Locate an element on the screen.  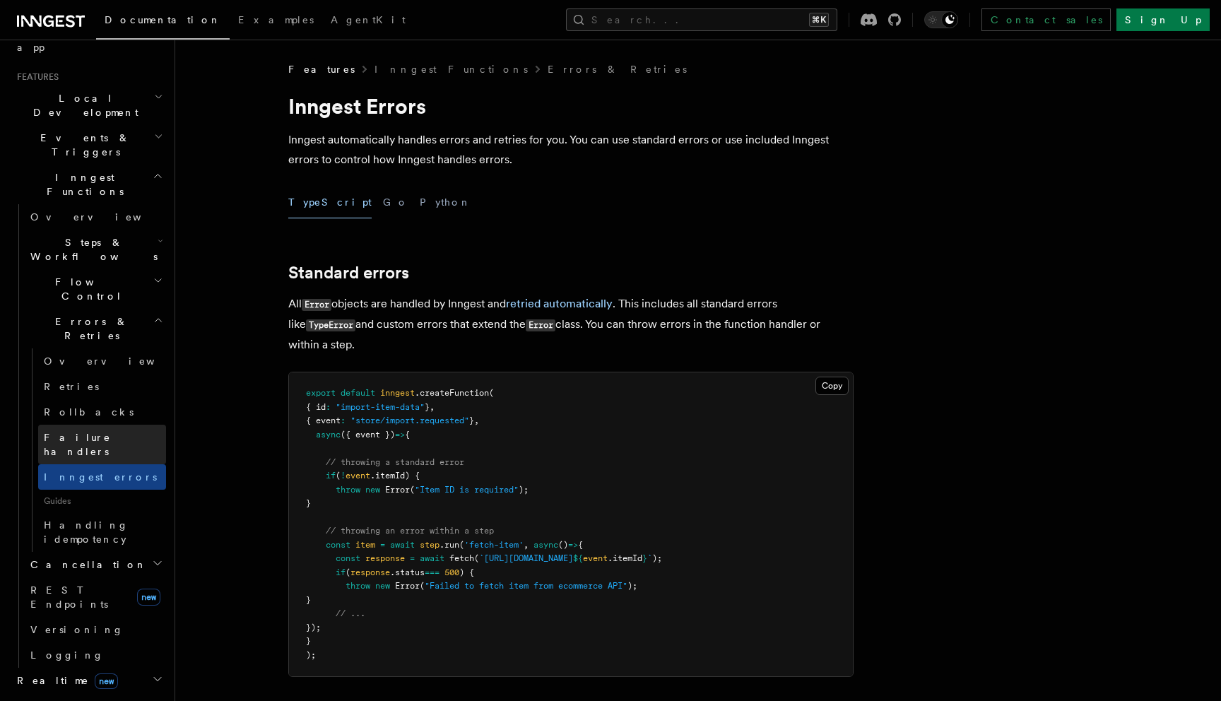
a: Contact sales is located at coordinates (1046, 20).